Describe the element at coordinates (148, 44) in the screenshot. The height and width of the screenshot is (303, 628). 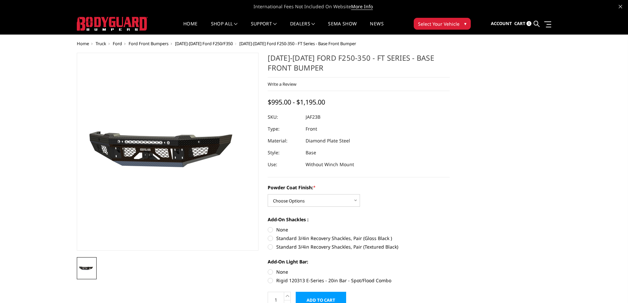
I see `a: Ford Front Bumpers` at that location.